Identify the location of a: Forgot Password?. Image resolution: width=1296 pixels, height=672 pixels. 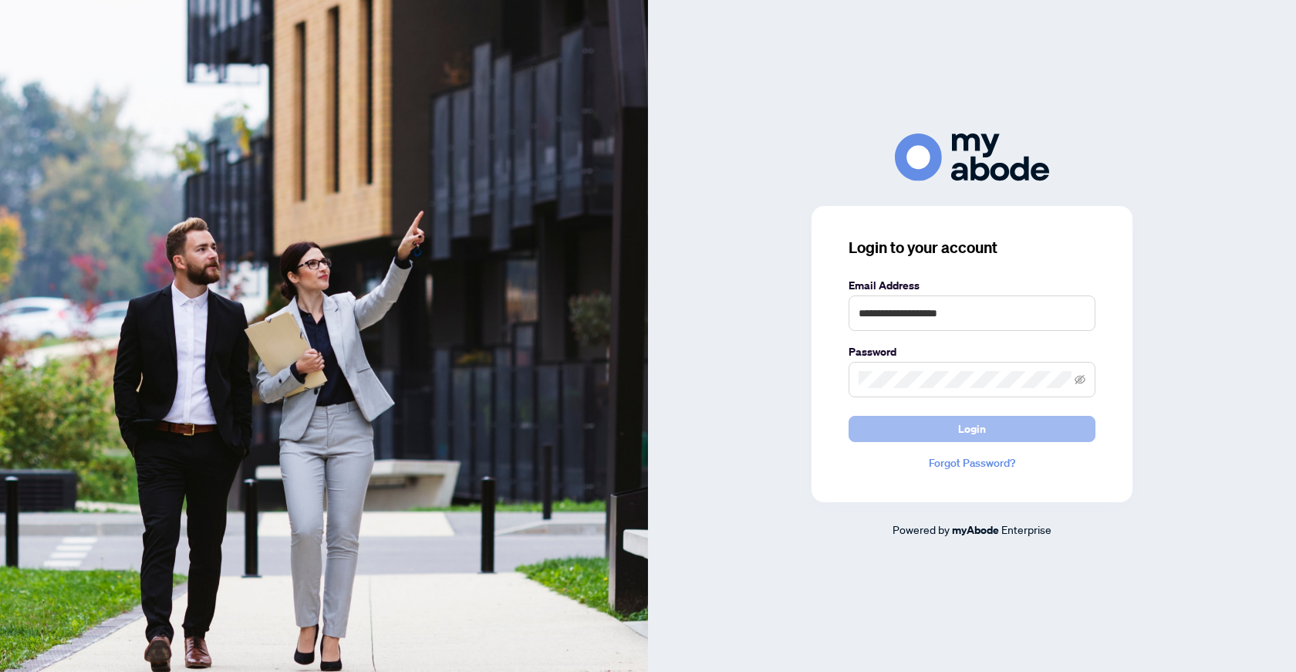
(972, 463).